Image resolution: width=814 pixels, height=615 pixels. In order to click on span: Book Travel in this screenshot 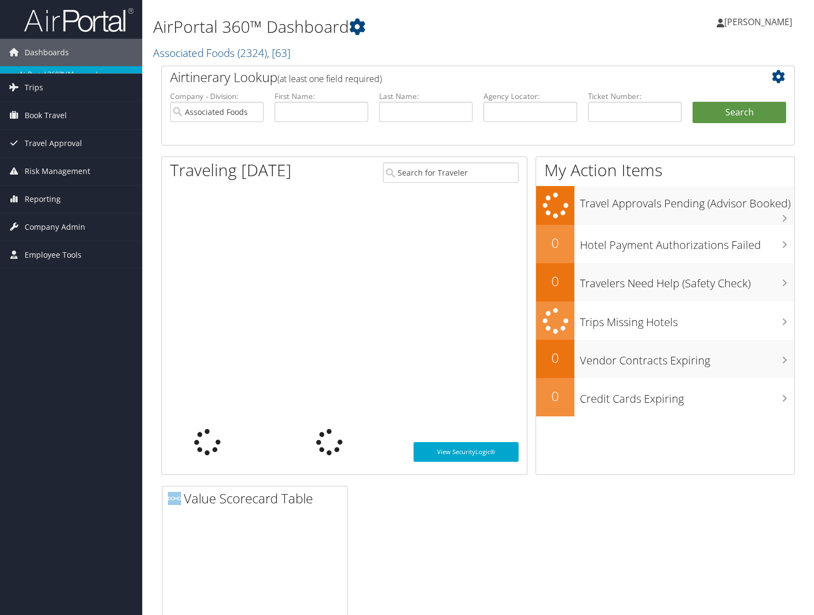, I will do `click(45, 115)`.